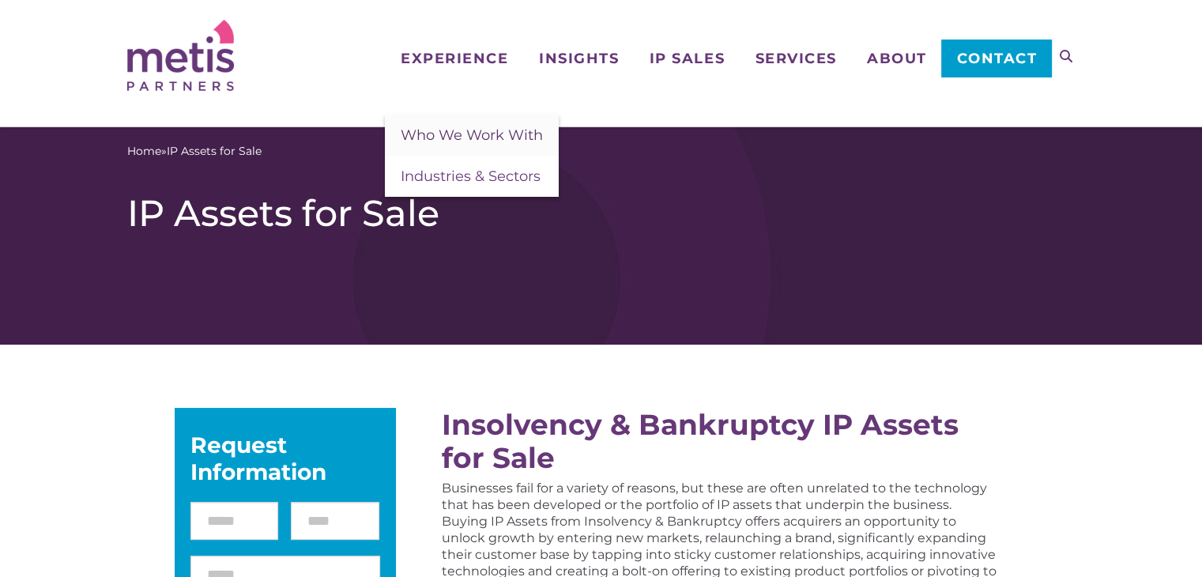 Image resolution: width=1202 pixels, height=577 pixels. Describe the element at coordinates (579, 59) in the screenshot. I see `span: Insights` at that location.